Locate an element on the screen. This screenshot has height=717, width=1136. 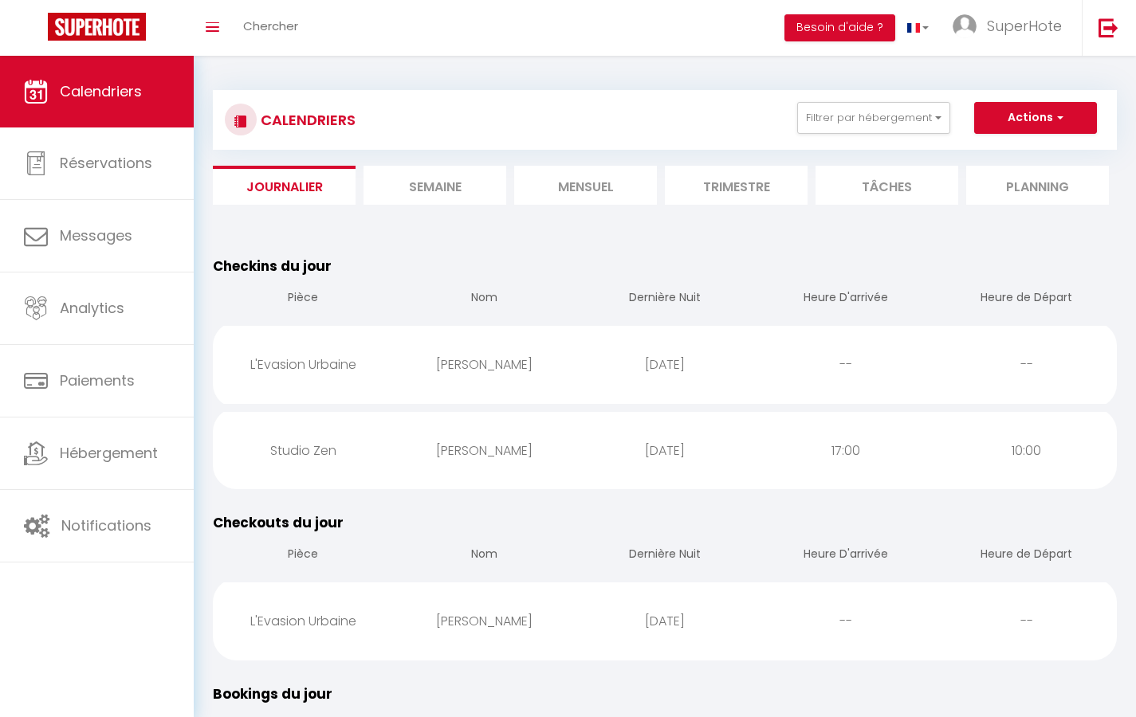
li: Planning is located at coordinates (1037, 185).